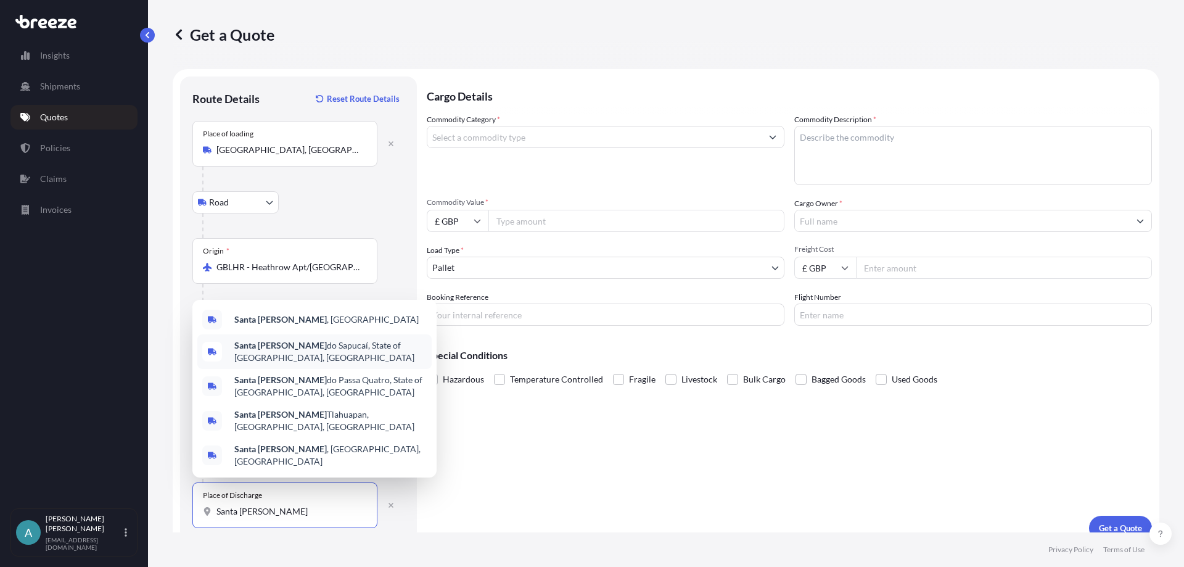  What do you see at coordinates (457, 297) in the screenshot?
I see `label: Booking Reference` at bounding box center [457, 297].